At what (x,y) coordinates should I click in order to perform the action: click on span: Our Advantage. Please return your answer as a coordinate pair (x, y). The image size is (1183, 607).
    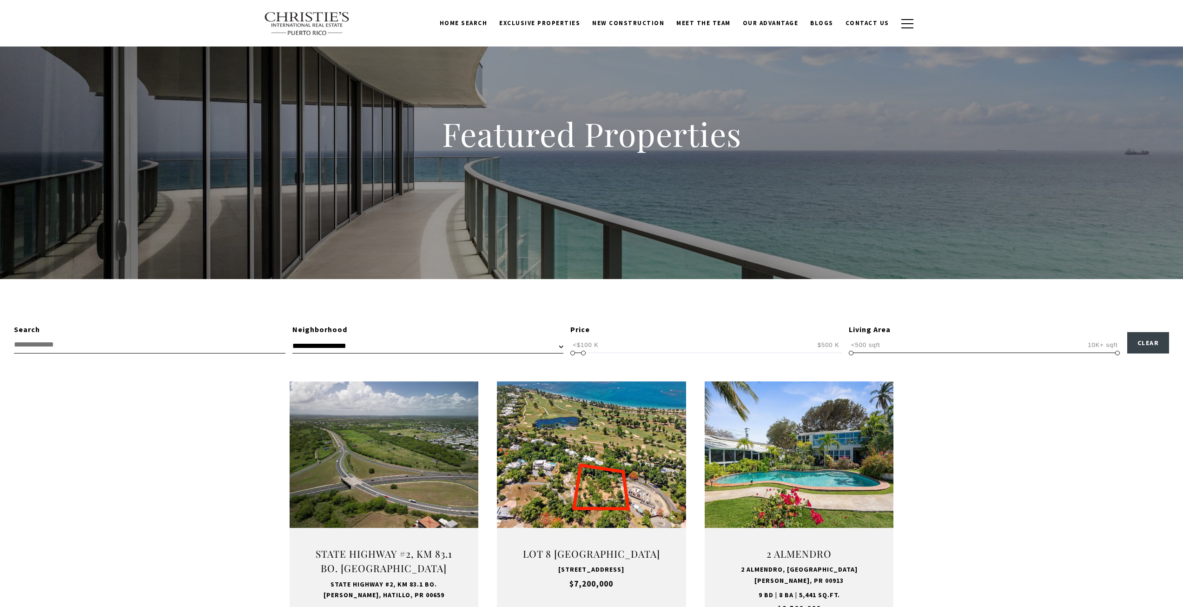
    Looking at the image, I should click on (771, 23).